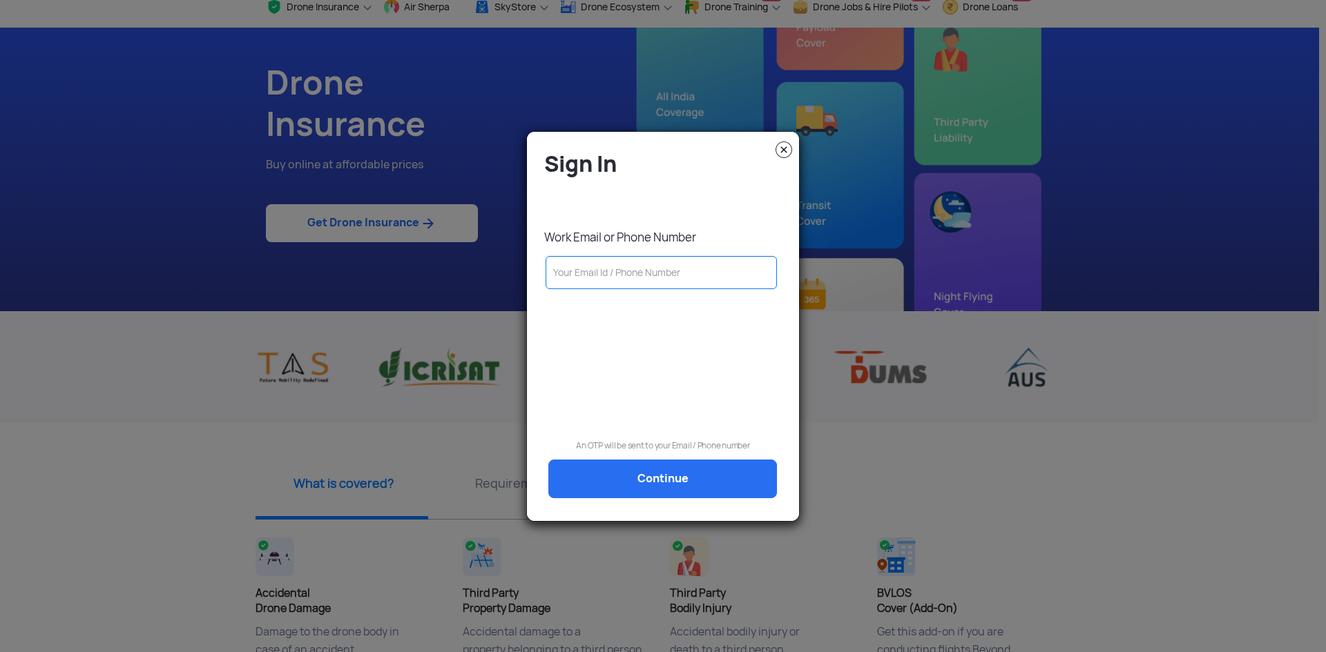 The image size is (1326, 652). I want to click on p: Work Email or Phone Number, so click(666, 237).